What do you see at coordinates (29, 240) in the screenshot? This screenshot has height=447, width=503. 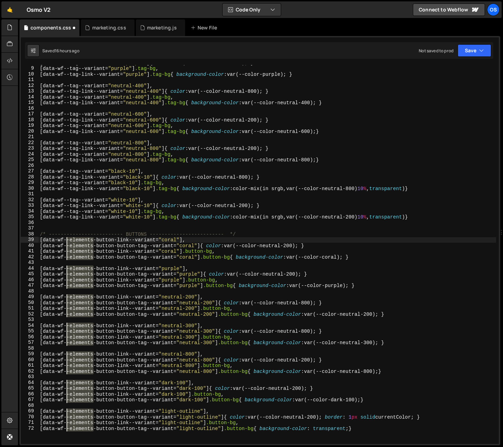 I see `div: 39` at bounding box center [29, 240].